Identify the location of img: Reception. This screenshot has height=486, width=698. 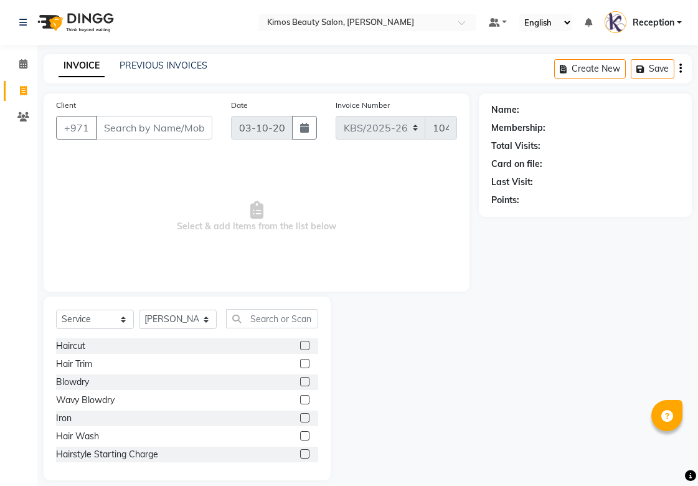
(615, 22).